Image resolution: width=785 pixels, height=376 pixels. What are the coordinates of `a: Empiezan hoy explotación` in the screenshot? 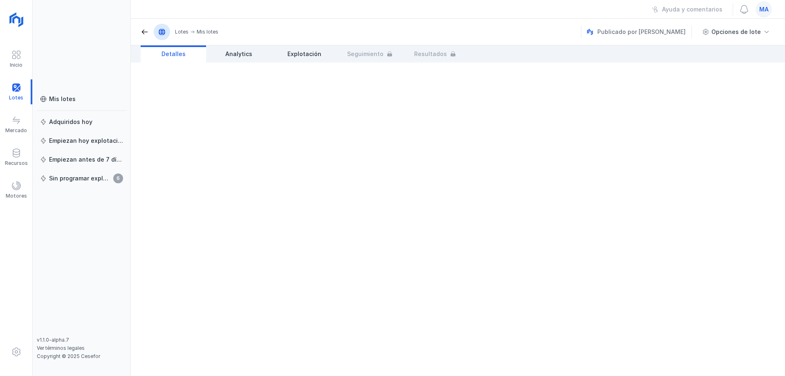 It's located at (81, 141).